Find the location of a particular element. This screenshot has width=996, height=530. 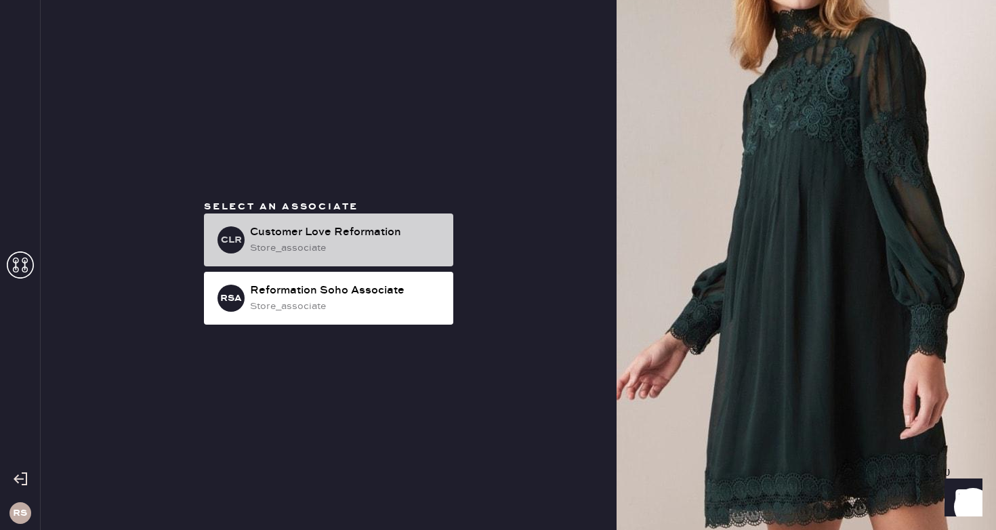

span: Select an associate is located at coordinates (281, 207).